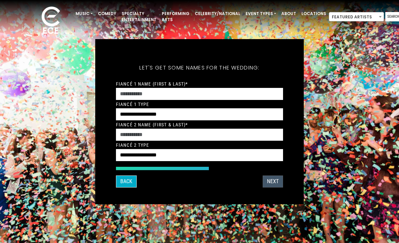  Describe the element at coordinates (289, 14) in the screenshot. I see `a: About` at that location.